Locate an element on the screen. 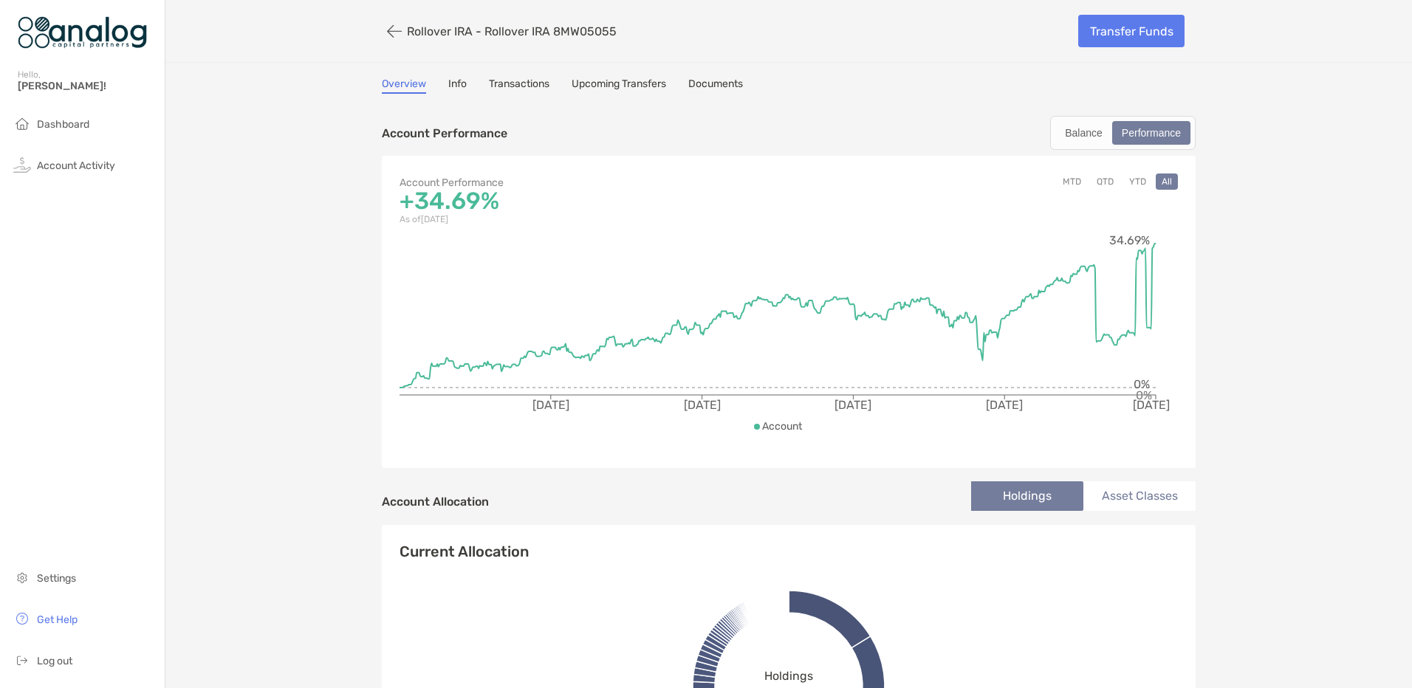 This screenshot has width=1412, height=688. a: Upcoming Transfers is located at coordinates (619, 86).